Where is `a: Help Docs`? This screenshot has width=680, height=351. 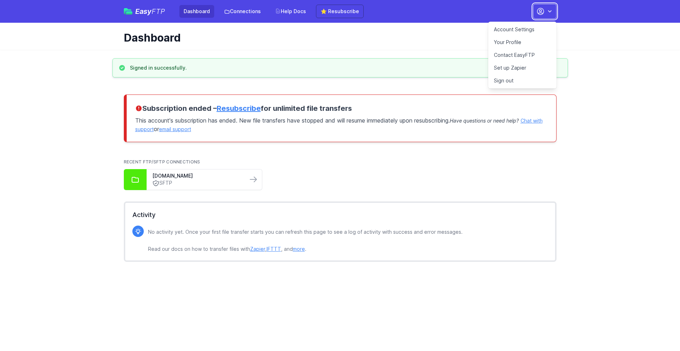 a: Help Docs is located at coordinates (290, 11).